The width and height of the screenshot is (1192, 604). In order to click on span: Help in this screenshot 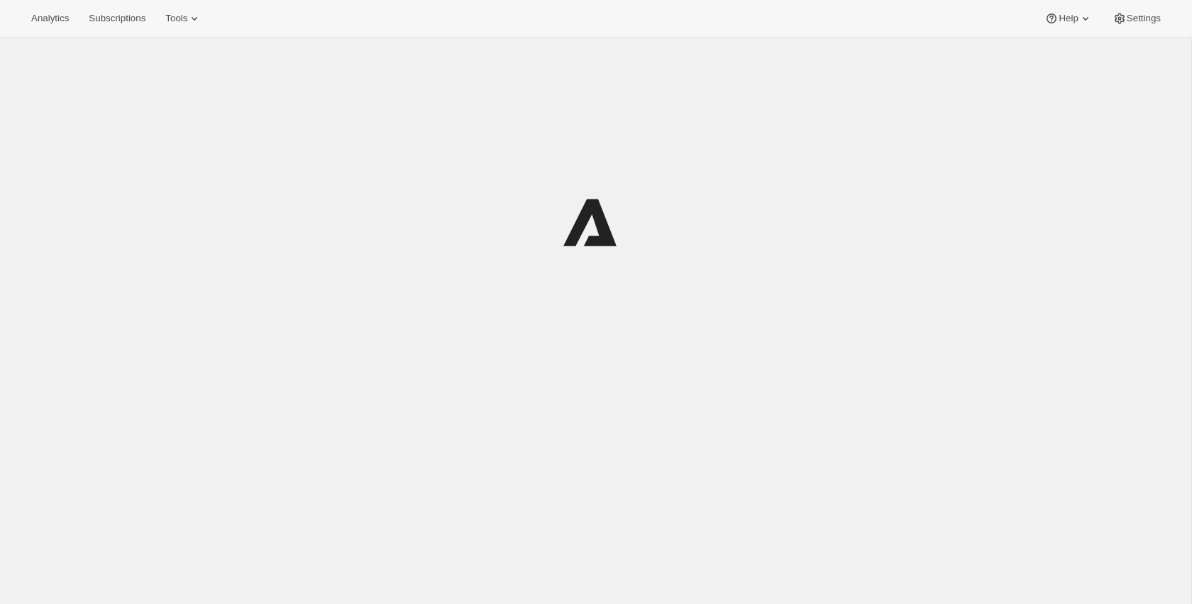, I will do `click(1068, 18)`.